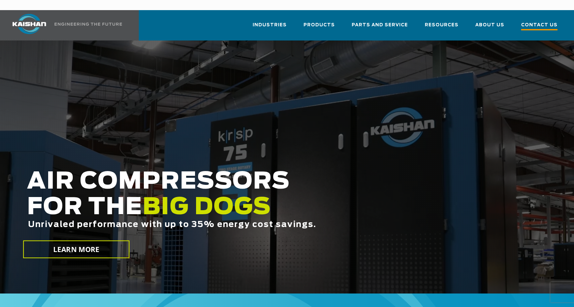 The height and width of the screenshot is (307, 574). What do you see at coordinates (207, 207) in the screenshot?
I see `span: BIG DOGS` at bounding box center [207, 207].